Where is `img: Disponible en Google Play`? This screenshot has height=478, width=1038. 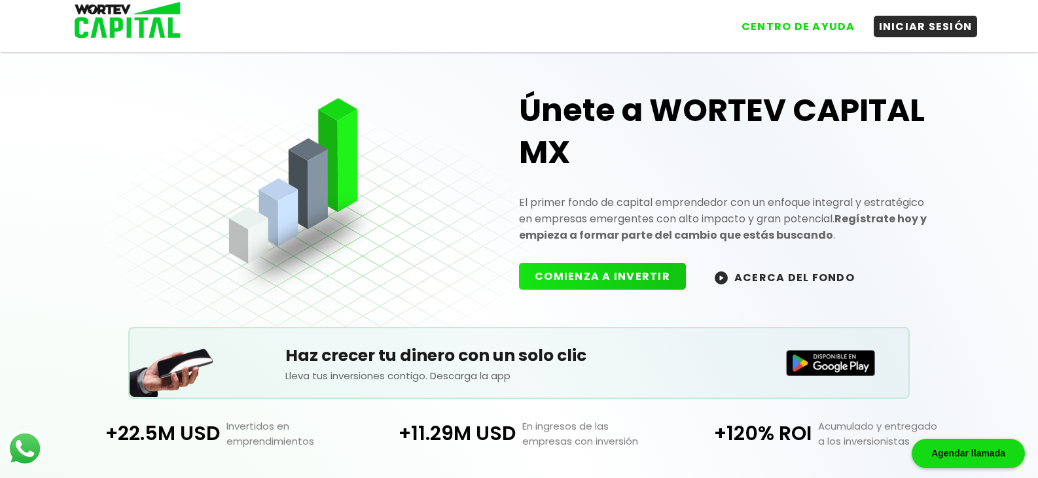 img: Disponible en Google Play is located at coordinates (831, 363).